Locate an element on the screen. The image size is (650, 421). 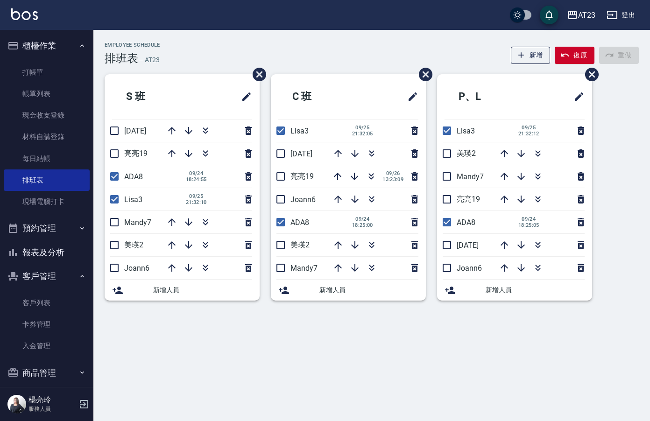
a: 材料自購登錄 is located at coordinates (47, 137).